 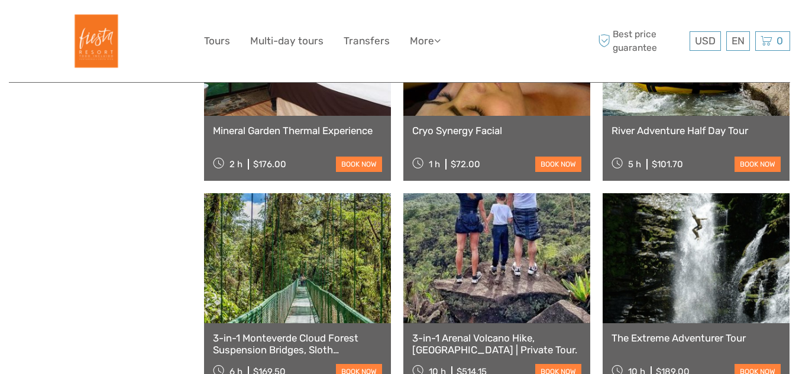 I want to click on a: 3-in-1 Monteverde Cloud Forest Suspension Bridges, Sloth Sanctuary, and Butterfly Garden., so click(x=297, y=344).